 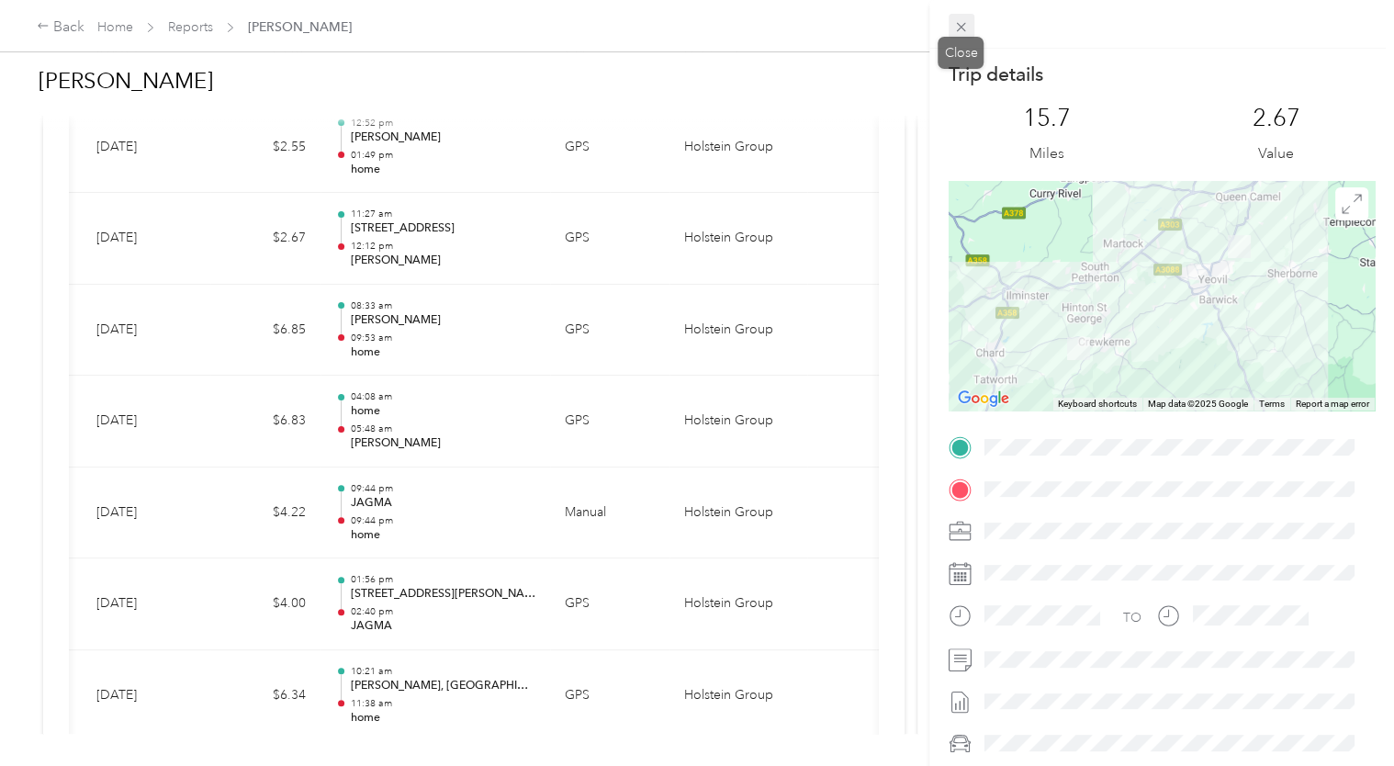 What do you see at coordinates (960, 52) in the screenshot?
I see `div: Close` at bounding box center [960, 52].